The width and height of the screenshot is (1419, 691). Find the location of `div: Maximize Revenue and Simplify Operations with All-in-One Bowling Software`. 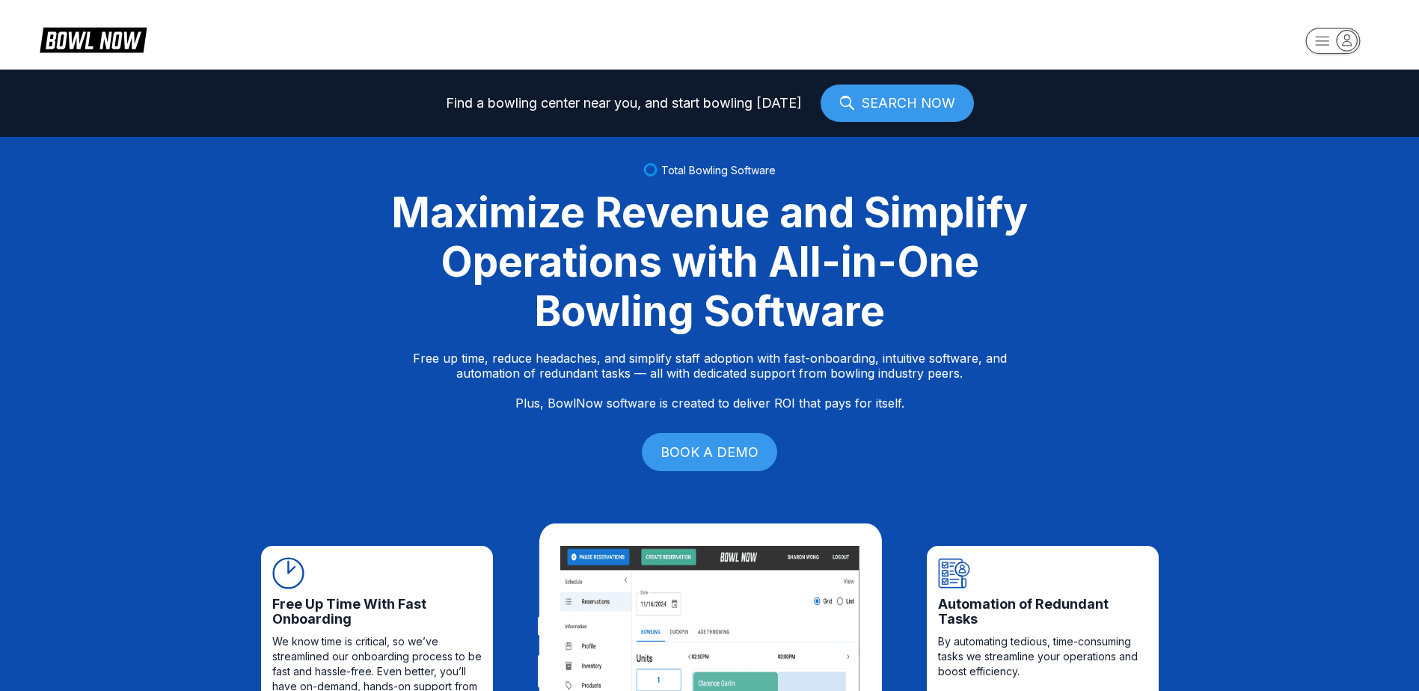

div: Maximize Revenue and Simplify Operations with All-in-One Bowling Software is located at coordinates (710, 262).